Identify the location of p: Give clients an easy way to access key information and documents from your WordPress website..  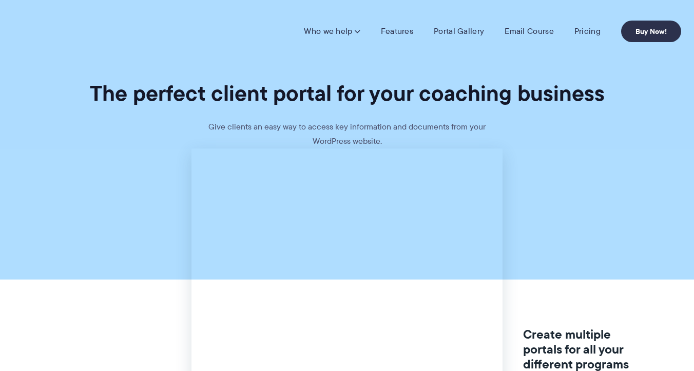
(347, 134).